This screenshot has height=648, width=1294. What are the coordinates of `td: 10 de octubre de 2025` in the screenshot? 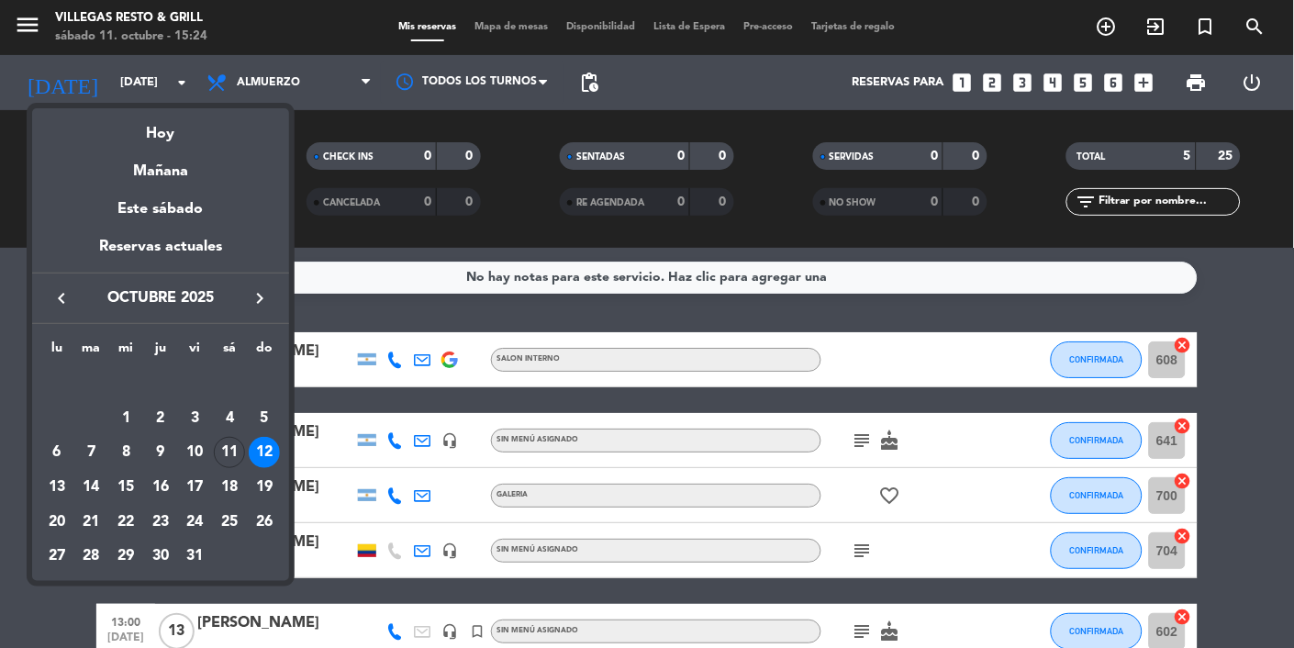 It's located at (195, 452).